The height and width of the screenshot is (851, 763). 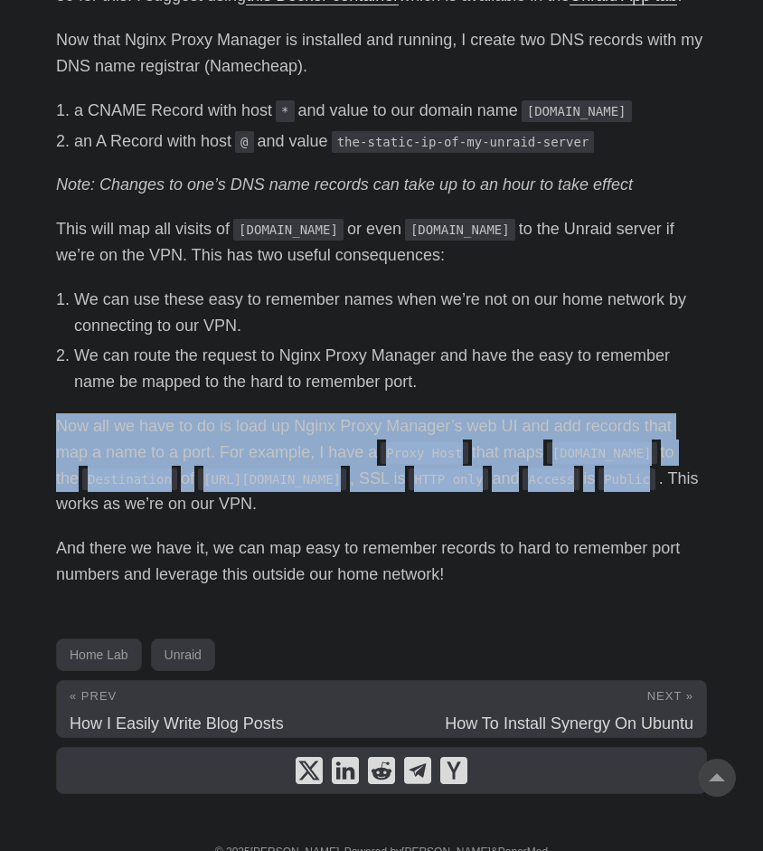 What do you see at coordinates (391, 110) in the screenshot?
I see `li: a CNAME Record with host and value to our domain name` at bounding box center [391, 110].